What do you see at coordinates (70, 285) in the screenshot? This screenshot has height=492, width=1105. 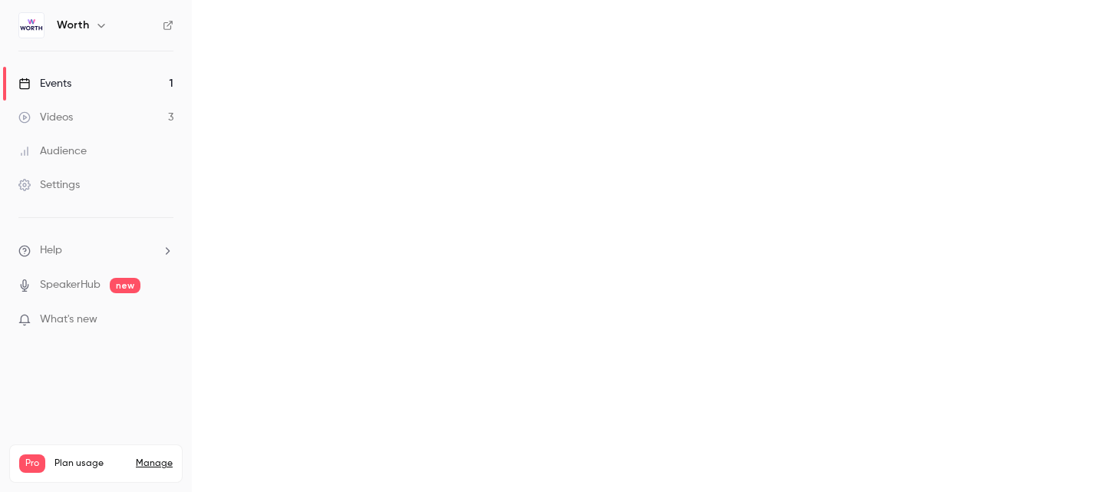 I see `a: SpeakerHub` at bounding box center [70, 285].